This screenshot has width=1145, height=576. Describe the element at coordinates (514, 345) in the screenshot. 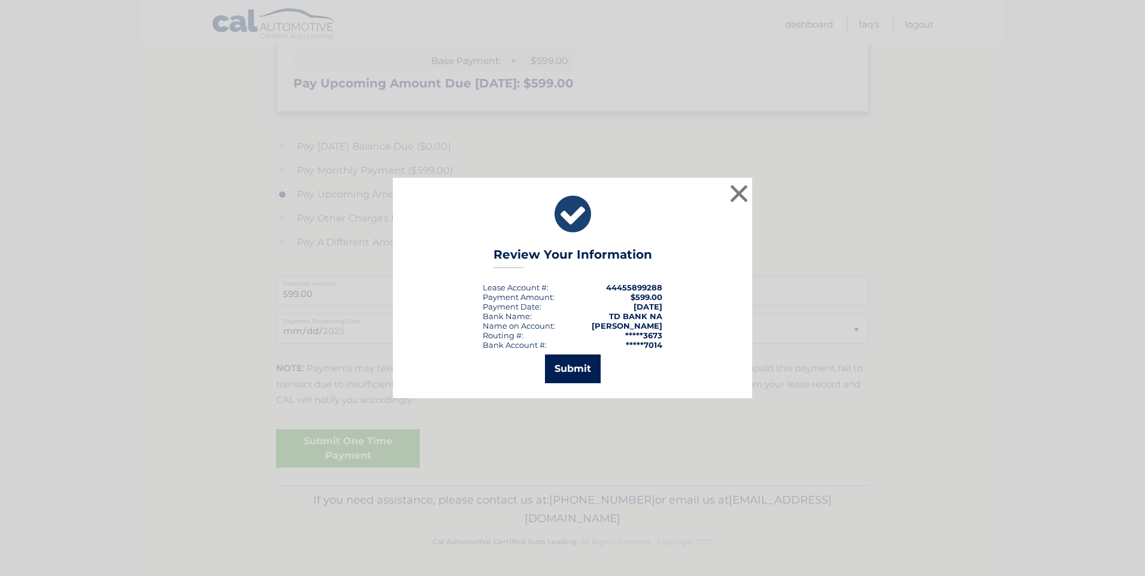

I see `div: Bank Account #:` at that location.